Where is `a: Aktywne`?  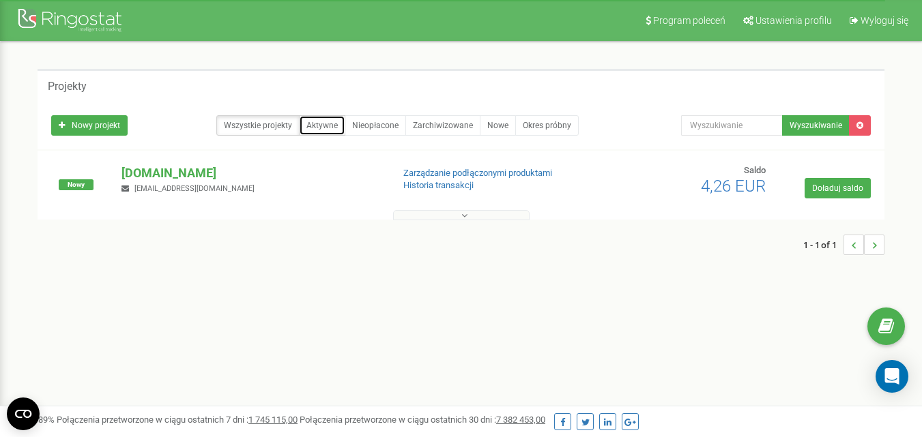
a: Aktywne is located at coordinates (322, 126).